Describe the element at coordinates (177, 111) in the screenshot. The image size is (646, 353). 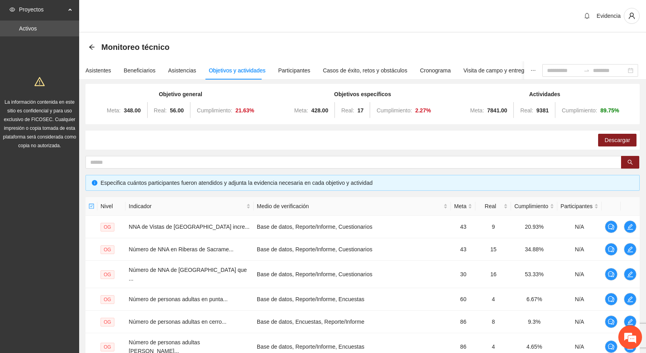
I see `strong: 56.00` at that location.